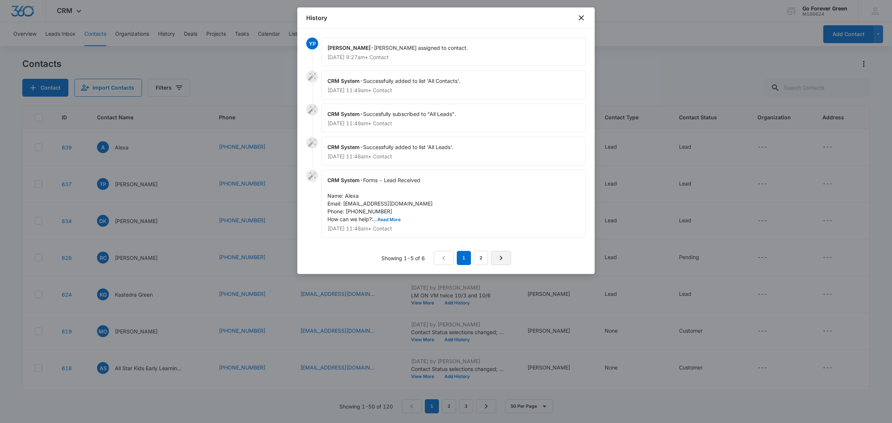 Image resolution: width=892 pixels, height=423 pixels. I want to click on a: Next Page, so click(501, 258).